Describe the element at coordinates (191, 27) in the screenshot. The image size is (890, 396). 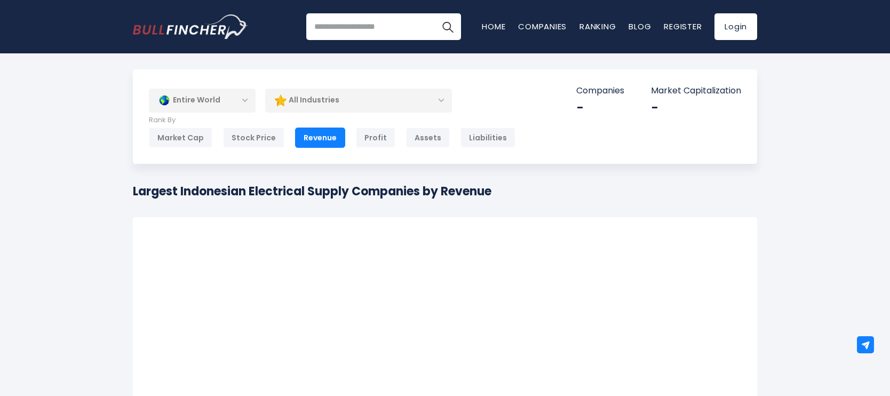
I see `img: Bullfincher logo` at that location.